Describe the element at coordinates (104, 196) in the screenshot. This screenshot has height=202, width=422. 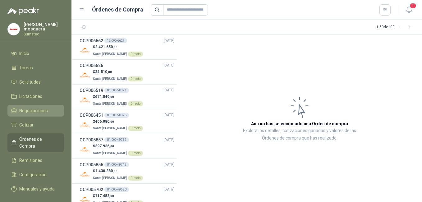
I see `span: 117.453` at that location.